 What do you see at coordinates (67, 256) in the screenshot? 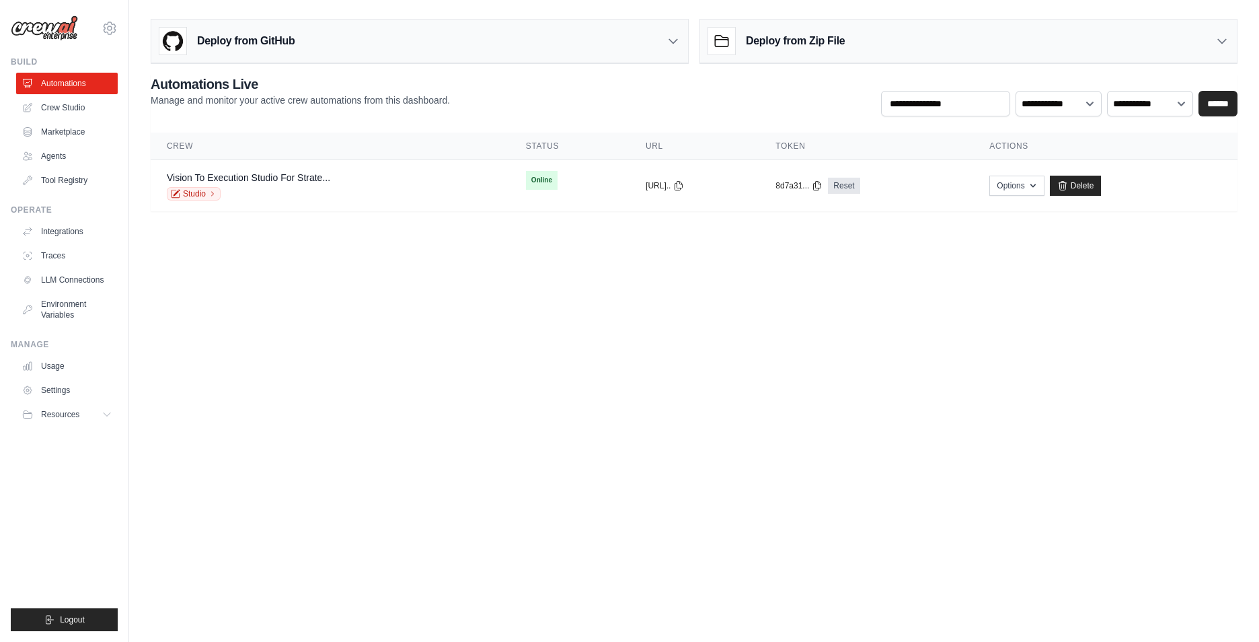
I see `a: Traces` at bounding box center [67, 256].